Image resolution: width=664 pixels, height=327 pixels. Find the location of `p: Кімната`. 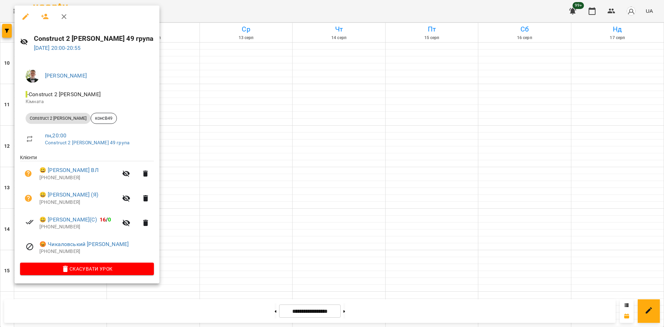

p: Кімната is located at coordinates (87, 102).